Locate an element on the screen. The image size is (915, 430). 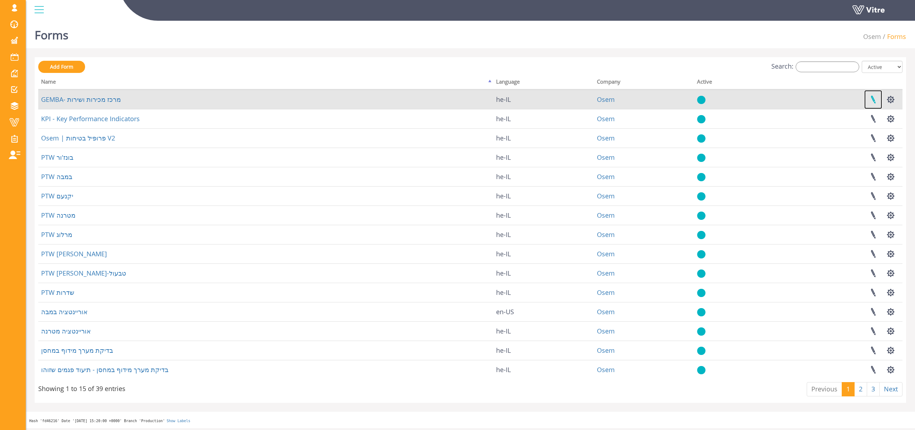
td: en-US is located at coordinates (544, 312).